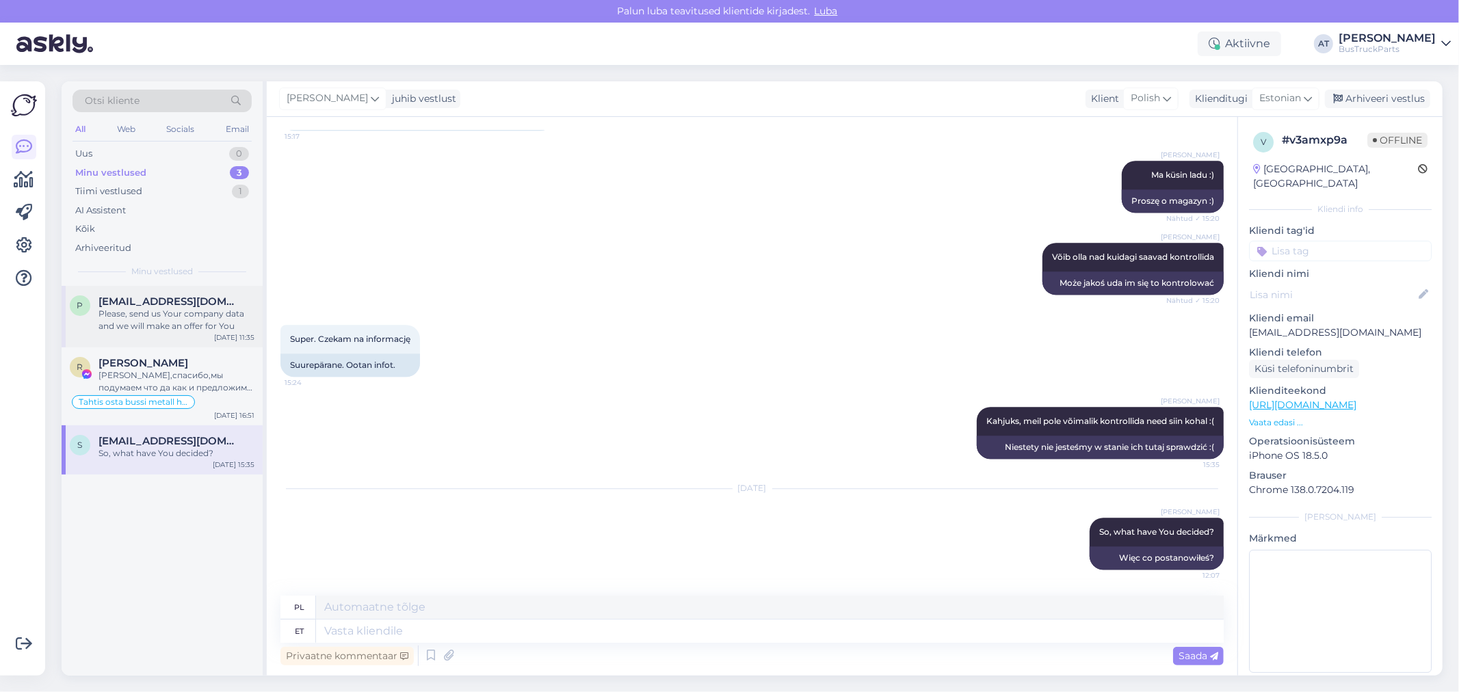 Image resolution: width=1459 pixels, height=692 pixels. I want to click on div: Może jakoś uda im się to kontrolować, so click(1132, 283).